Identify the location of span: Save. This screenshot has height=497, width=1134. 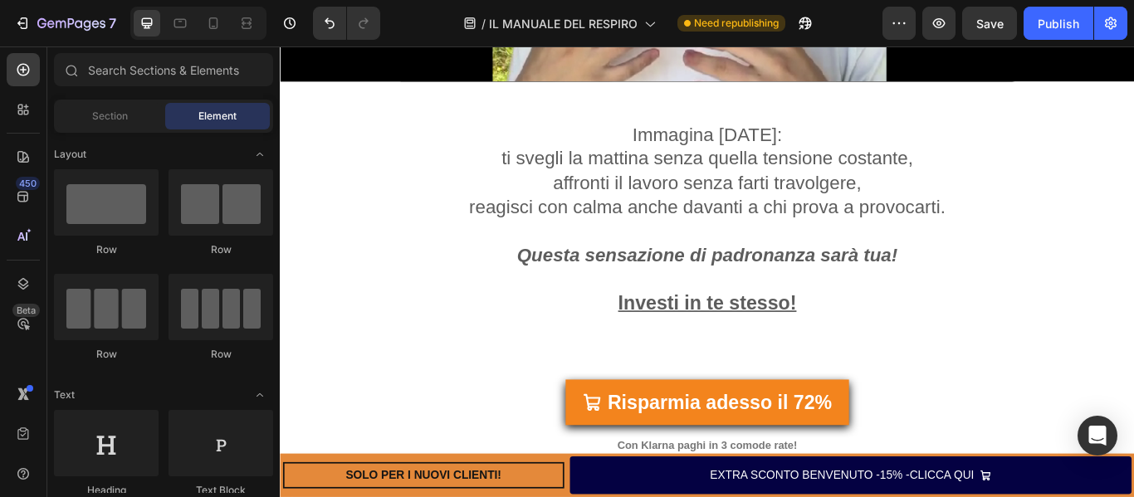
(990, 23).